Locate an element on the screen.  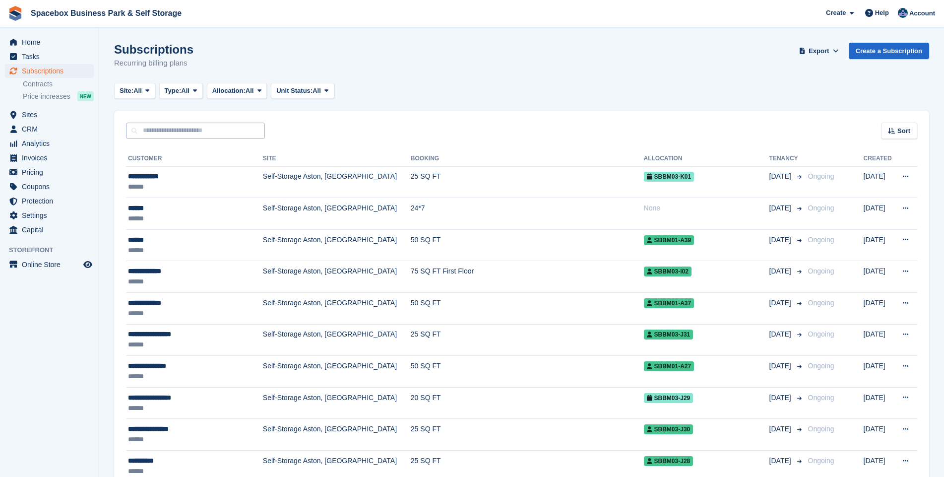
a: Price increases NEW is located at coordinates (58, 96).